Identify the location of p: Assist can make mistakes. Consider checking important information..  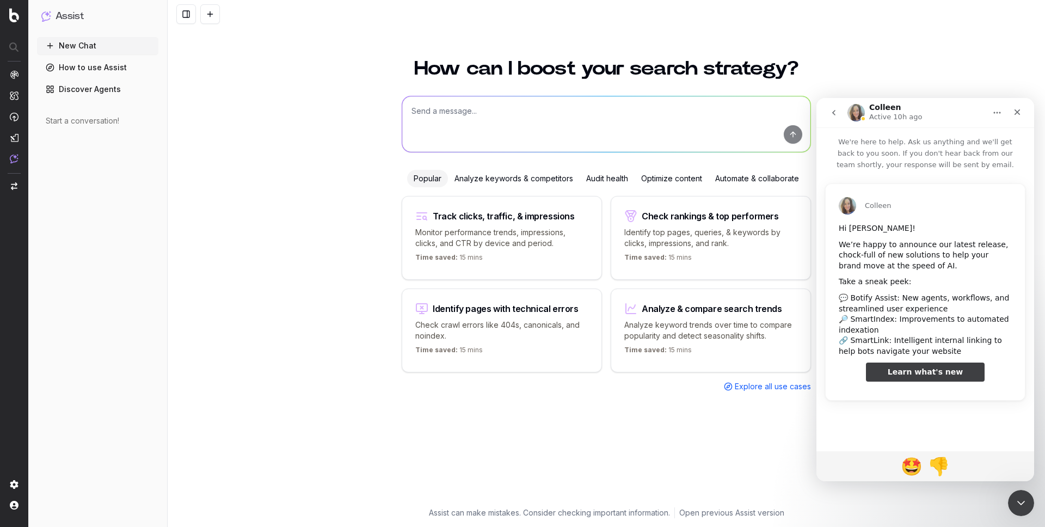
(549, 513).